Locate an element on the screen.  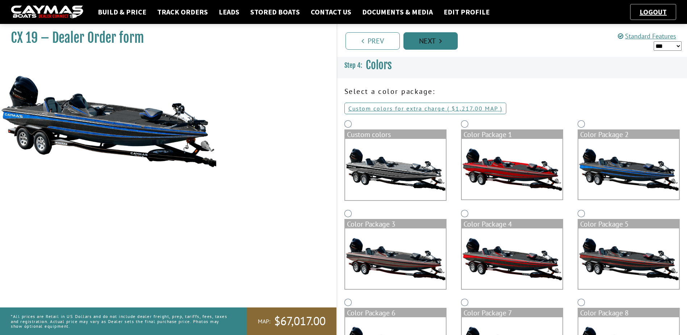
div: Color Package 4 is located at coordinates (512, 224).